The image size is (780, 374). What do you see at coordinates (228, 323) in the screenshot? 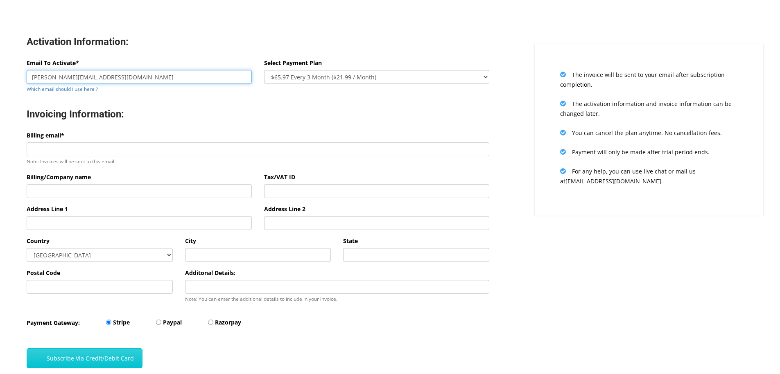
I see `label: Razorpay` at bounding box center [228, 323].